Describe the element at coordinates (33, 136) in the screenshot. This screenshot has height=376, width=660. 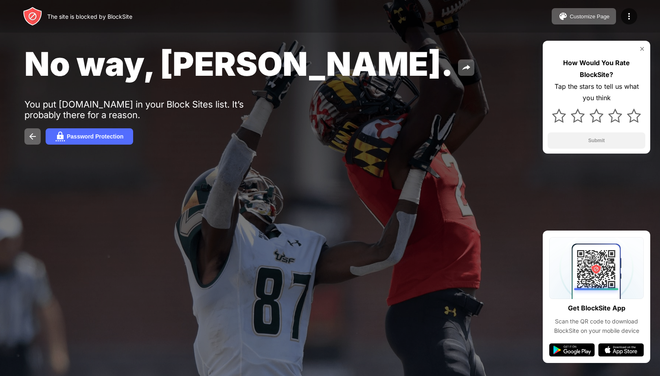
I see `img: back.svg` at that location.